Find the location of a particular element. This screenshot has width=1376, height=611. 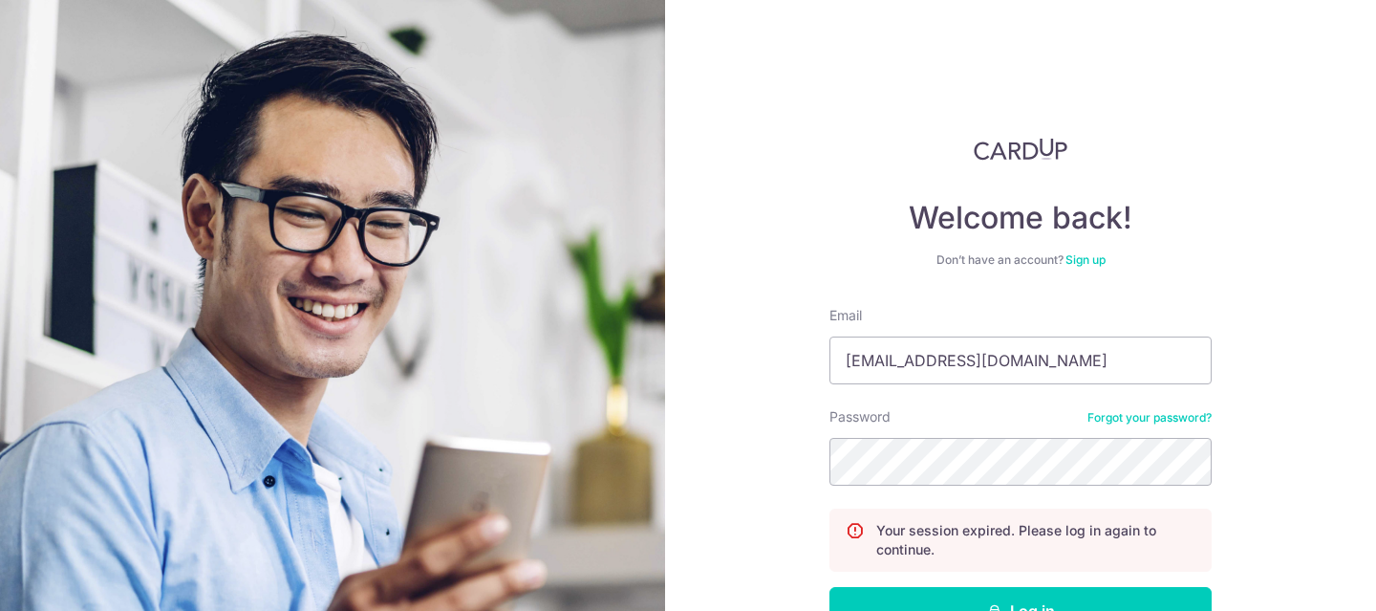

h4: Welcome back! is located at coordinates (1021, 218).